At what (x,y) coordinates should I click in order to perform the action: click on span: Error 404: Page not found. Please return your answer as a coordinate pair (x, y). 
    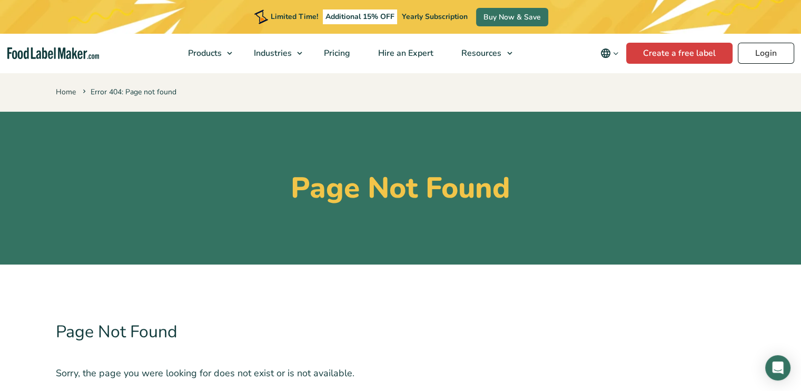
    Looking at the image, I should click on (128, 92).